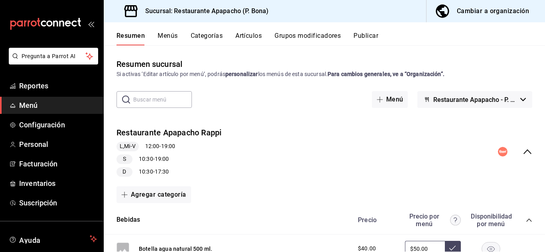 The height and width of the screenshot is (252, 545). Describe the element at coordinates (169, 147) in the screenshot. I see `div: 12:00 - 19:00` at that location.